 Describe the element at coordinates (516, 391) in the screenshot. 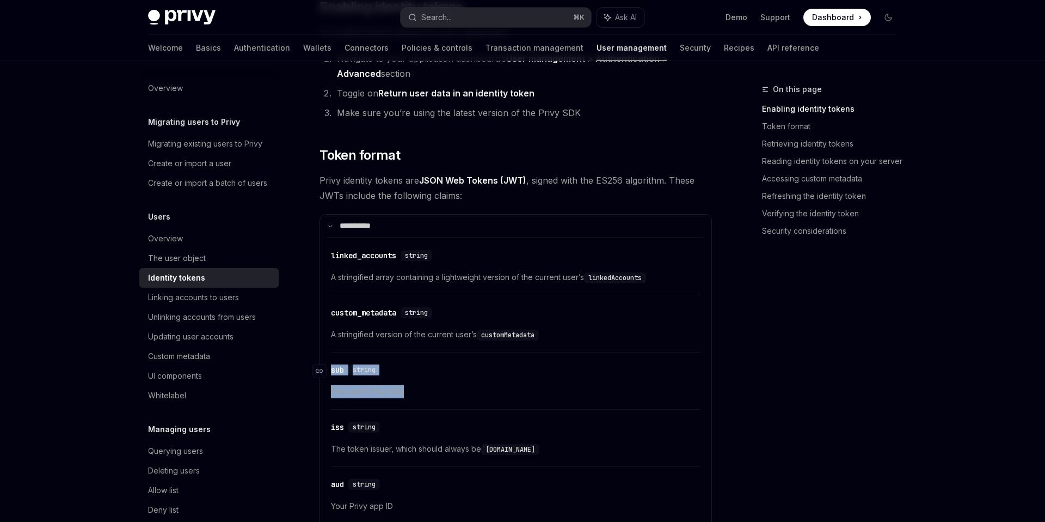

I see `span: The user’s Privy DID` at that location.